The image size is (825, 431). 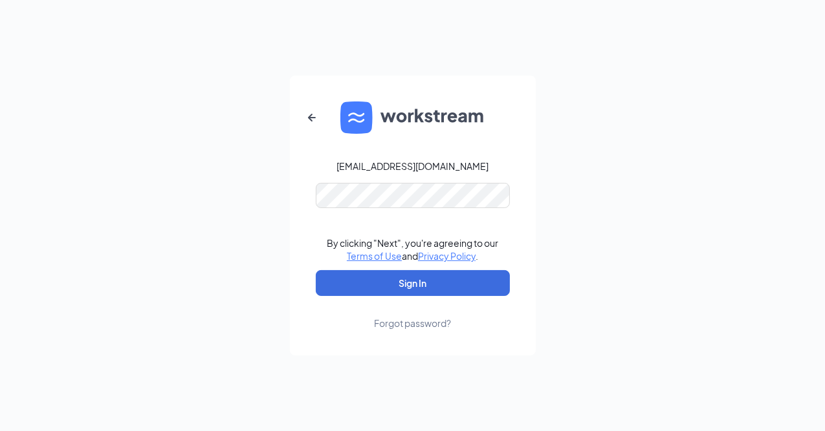 I want to click on button: Sign In, so click(x=413, y=283).